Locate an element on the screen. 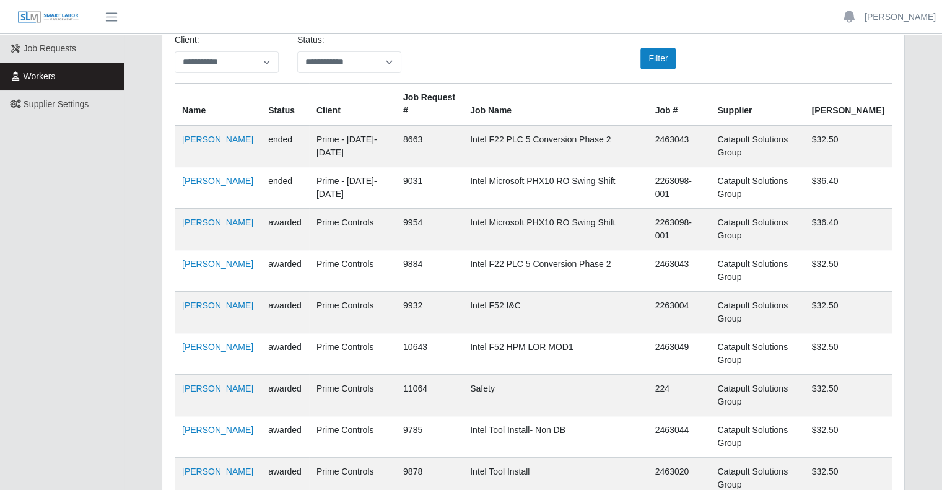 Image resolution: width=942 pixels, height=490 pixels. td: Intel Tool Install- Non DB is located at coordinates (555, 437).